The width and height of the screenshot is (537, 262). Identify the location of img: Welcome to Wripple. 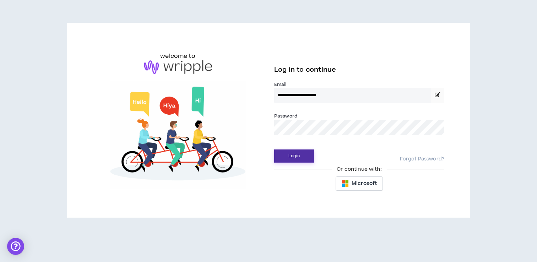
(178, 135).